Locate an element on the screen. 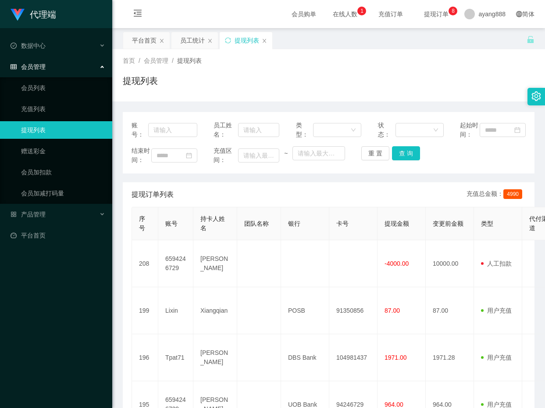 The image size is (545, 408). span: 银行 is located at coordinates (294, 223).